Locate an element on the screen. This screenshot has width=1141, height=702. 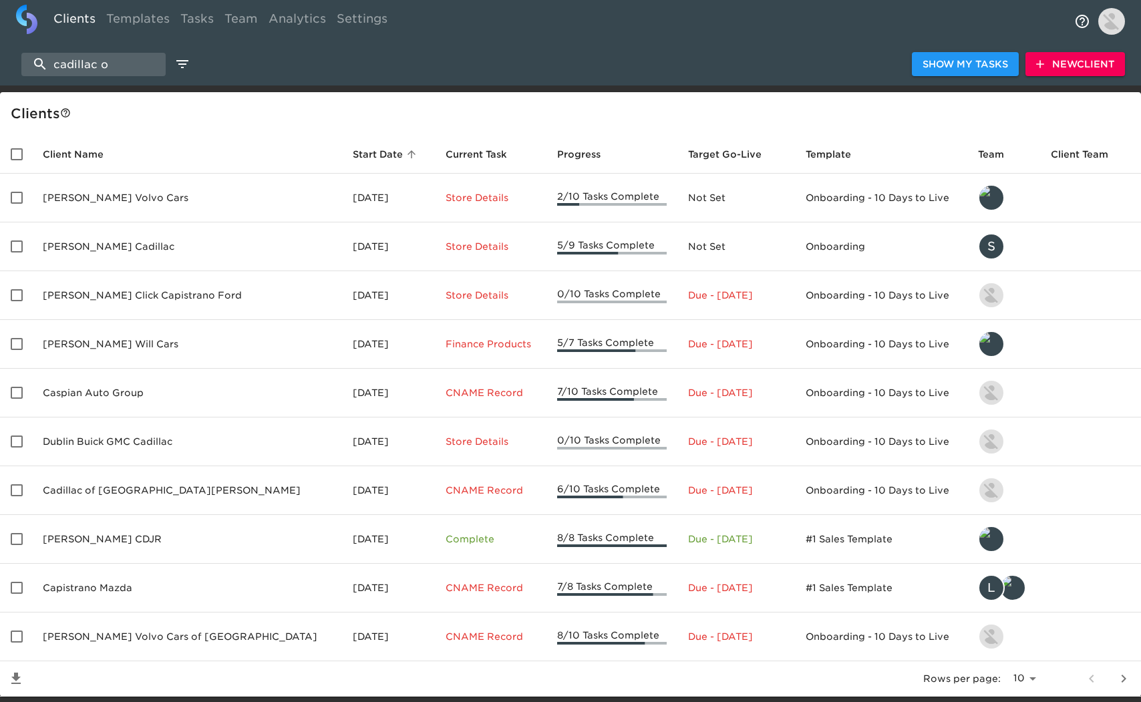
span: Team is located at coordinates (999, 154).